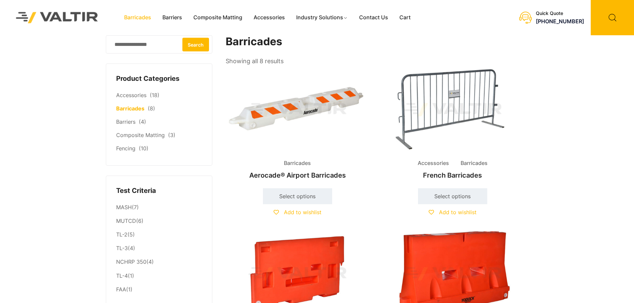 The width and height of the screenshot is (634, 303). I want to click on a: Cart, so click(405, 18).